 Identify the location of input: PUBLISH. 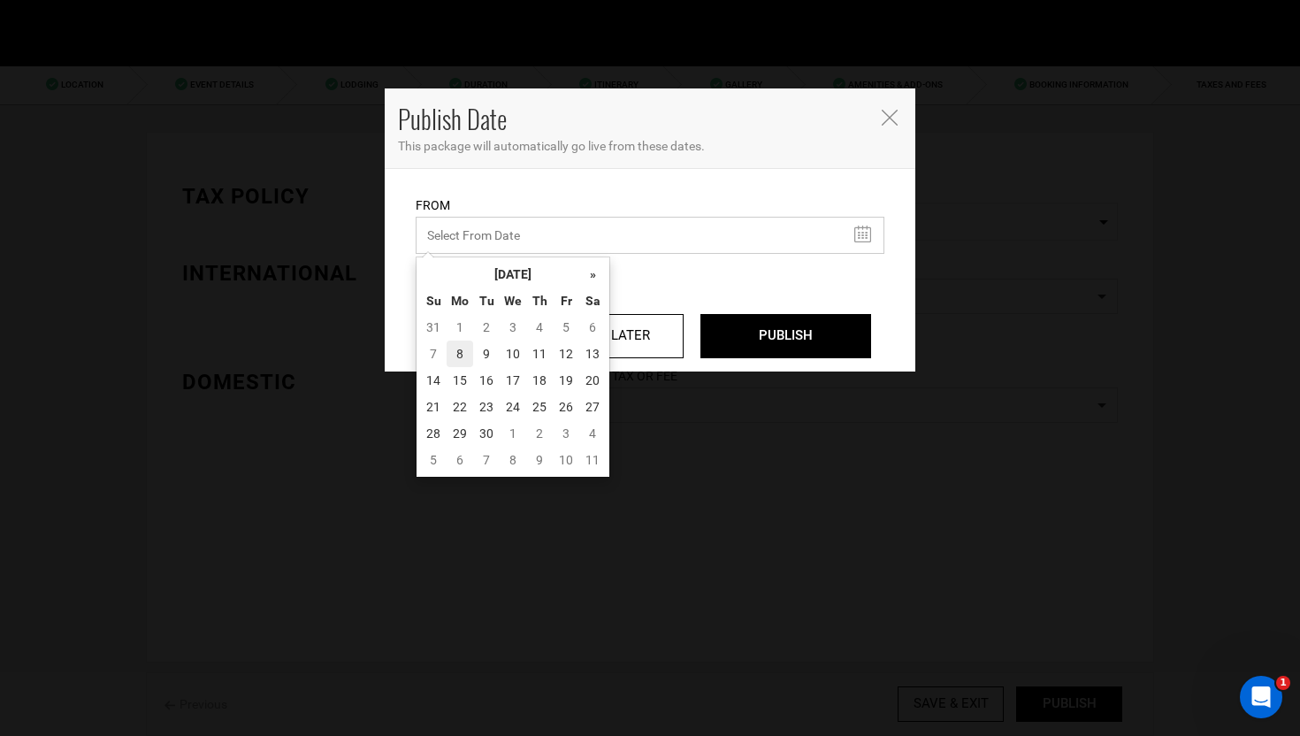
(785, 336).